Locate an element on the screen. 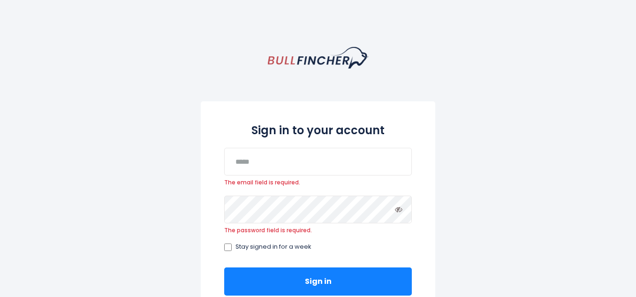  span: Stay signed in for a week is located at coordinates (273, 247).